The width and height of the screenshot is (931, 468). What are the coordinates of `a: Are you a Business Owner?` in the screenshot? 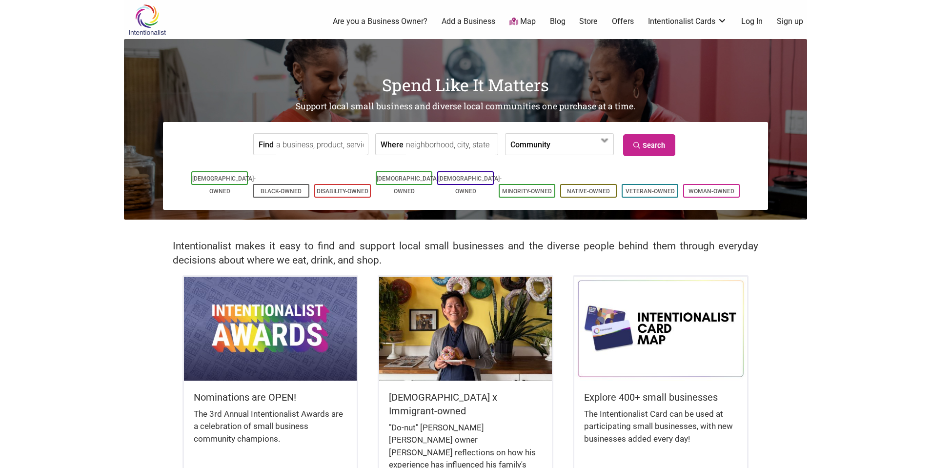 It's located at (380, 21).